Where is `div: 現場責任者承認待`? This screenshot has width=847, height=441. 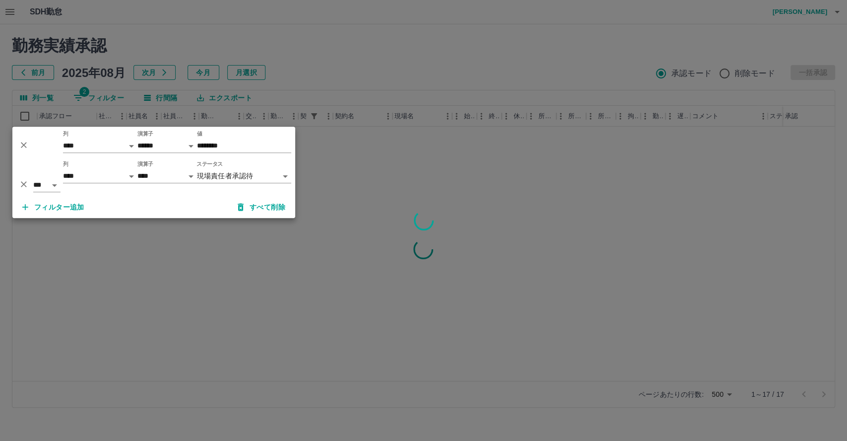 div: 現場責任者承認待 is located at coordinates (244, 176).